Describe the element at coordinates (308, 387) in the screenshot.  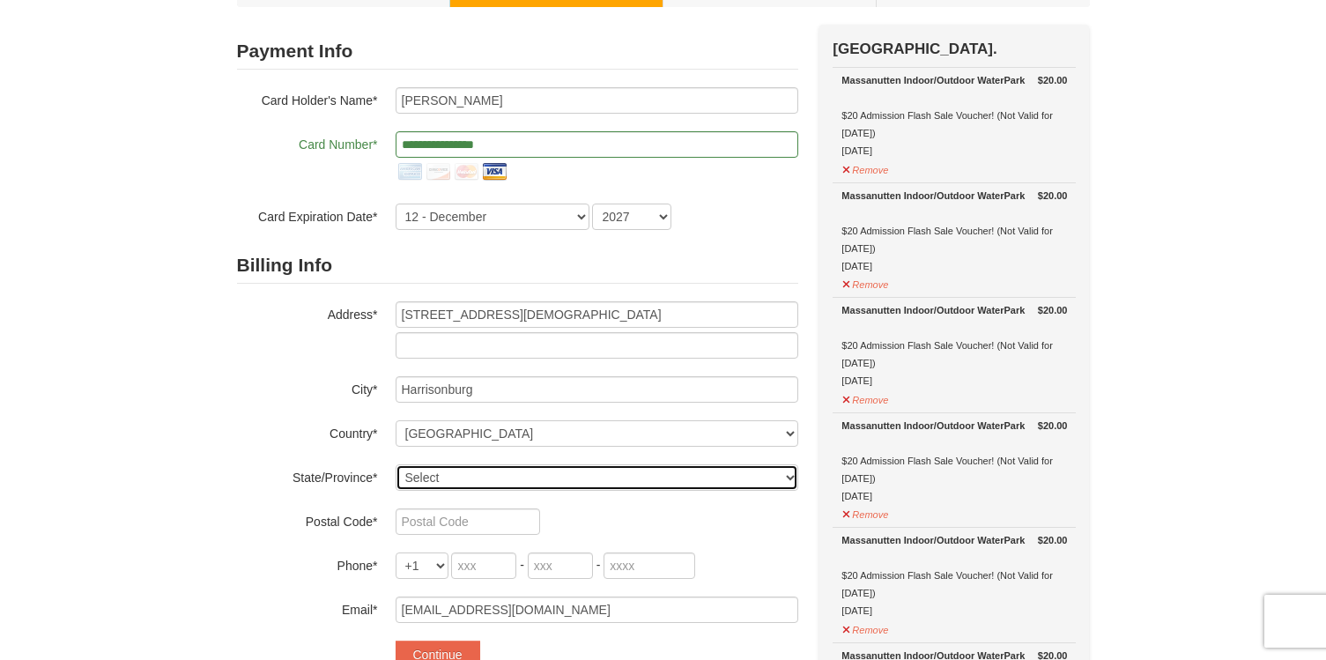
I see `label: City*` at that location.